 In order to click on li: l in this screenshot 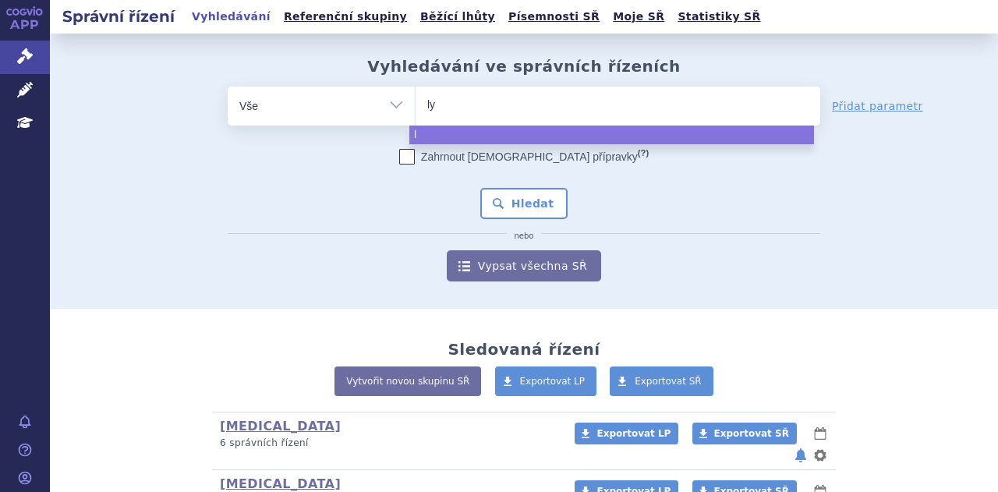, I will do `click(611, 135)`.